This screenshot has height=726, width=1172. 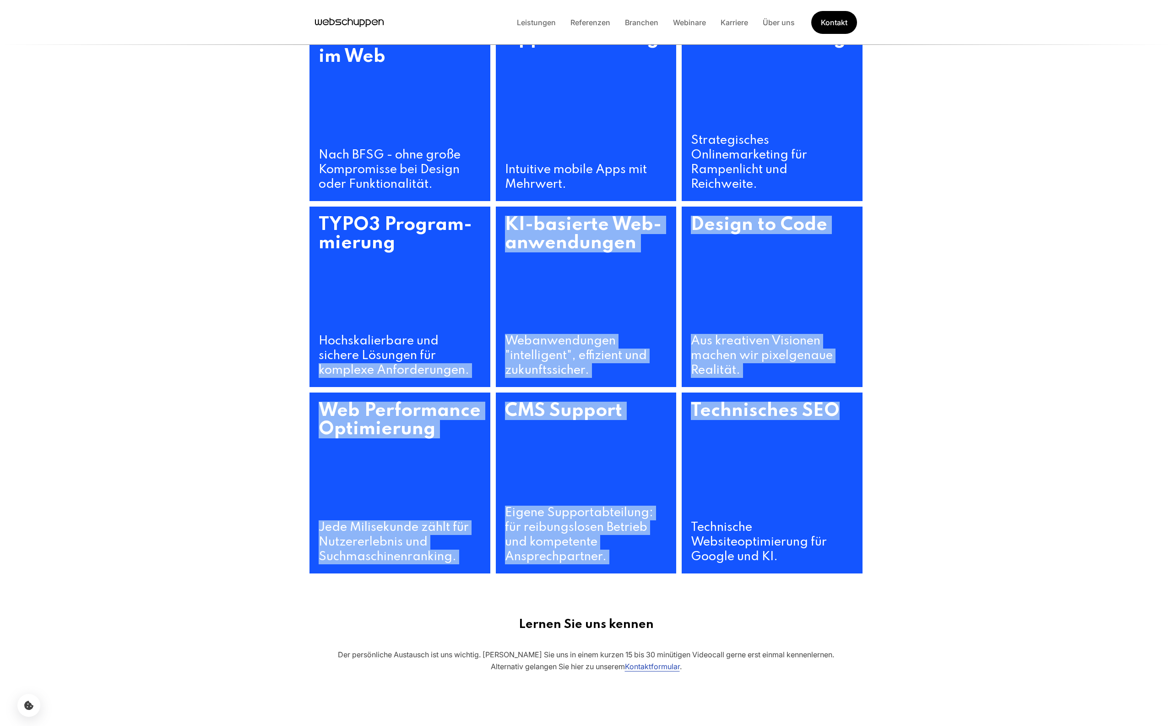 I want to click on a: TYPO3 Program­mierung Hochskalierbare und sichere Lösungen für komplexe Anforderungen., so click(x=400, y=297).